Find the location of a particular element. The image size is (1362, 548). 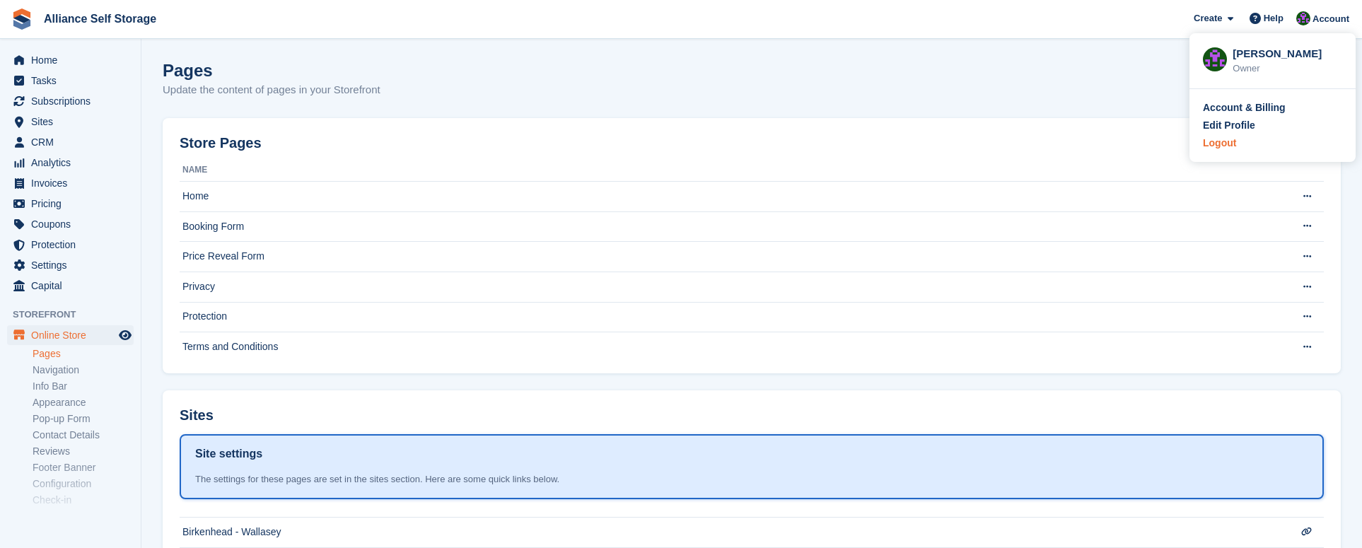

a: Info Bar is located at coordinates (83, 386).